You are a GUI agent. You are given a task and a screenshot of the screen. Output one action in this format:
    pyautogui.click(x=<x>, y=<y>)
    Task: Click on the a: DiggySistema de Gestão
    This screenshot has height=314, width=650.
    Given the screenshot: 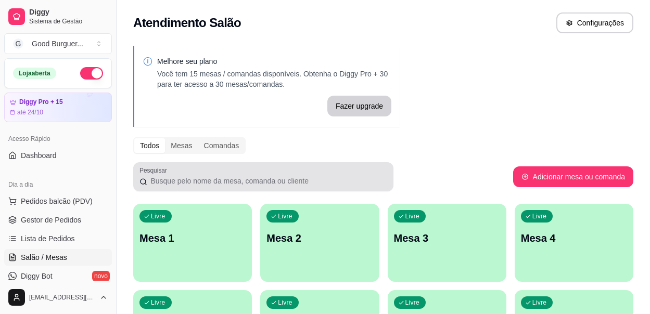 What is the action you would take?
    pyautogui.click(x=58, y=17)
    